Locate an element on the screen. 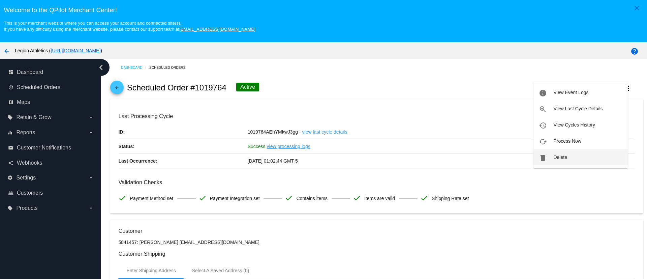 The image size is (647, 279). span: View Last Cycle Details is located at coordinates (578, 109).